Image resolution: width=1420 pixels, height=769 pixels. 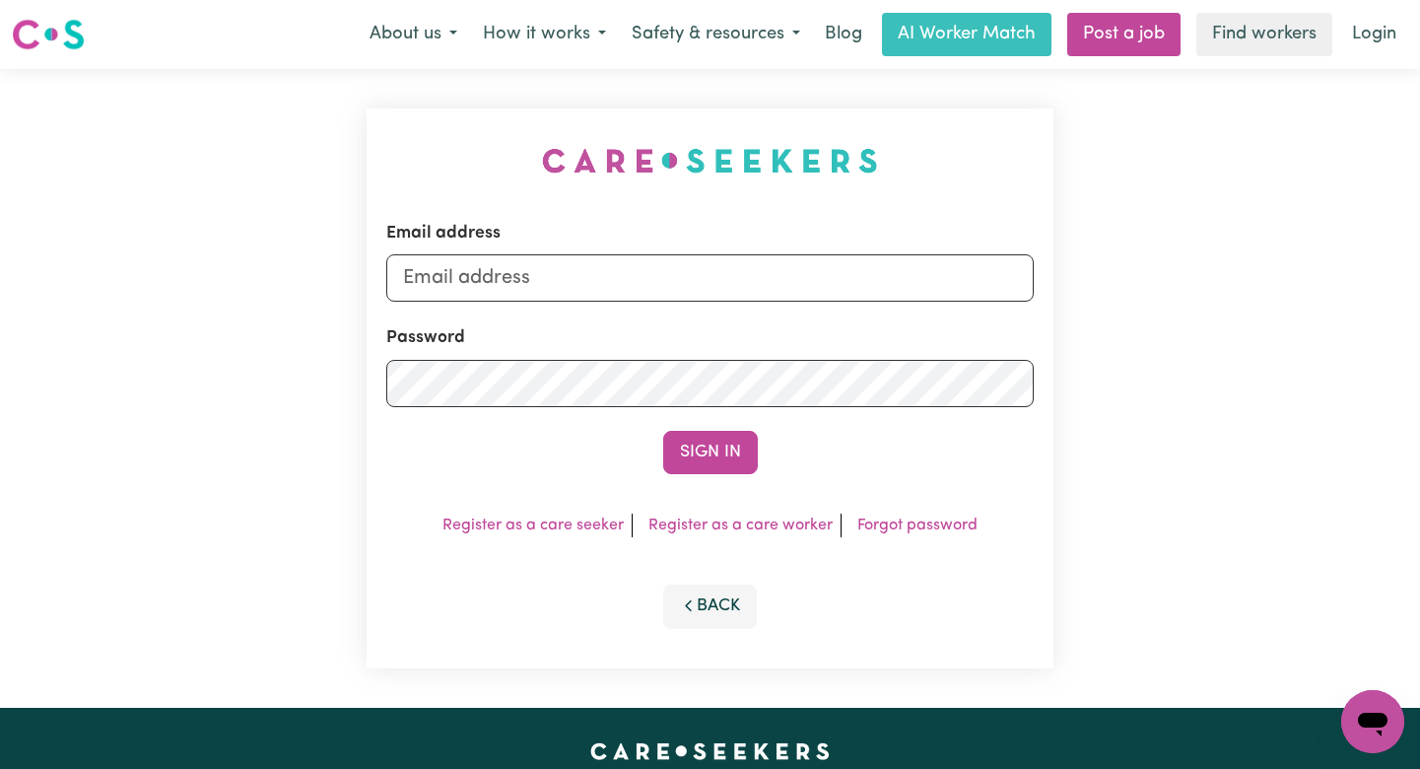 What do you see at coordinates (844, 34) in the screenshot?
I see `a: Blog` at bounding box center [844, 34].